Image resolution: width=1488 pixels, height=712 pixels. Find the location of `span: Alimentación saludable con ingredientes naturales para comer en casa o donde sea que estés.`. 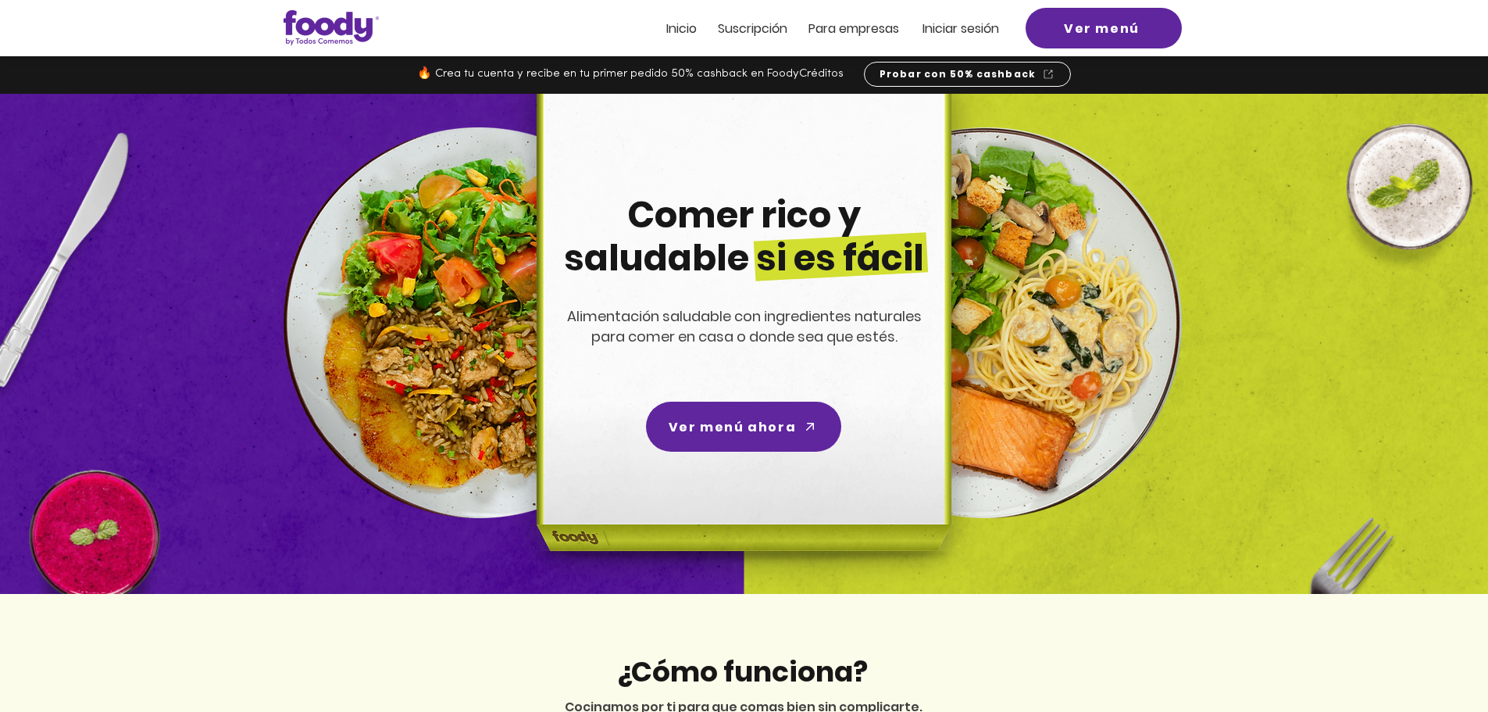

span: Alimentación saludable con ingredientes naturales para comer en casa o donde sea que estés. is located at coordinates (744, 326).